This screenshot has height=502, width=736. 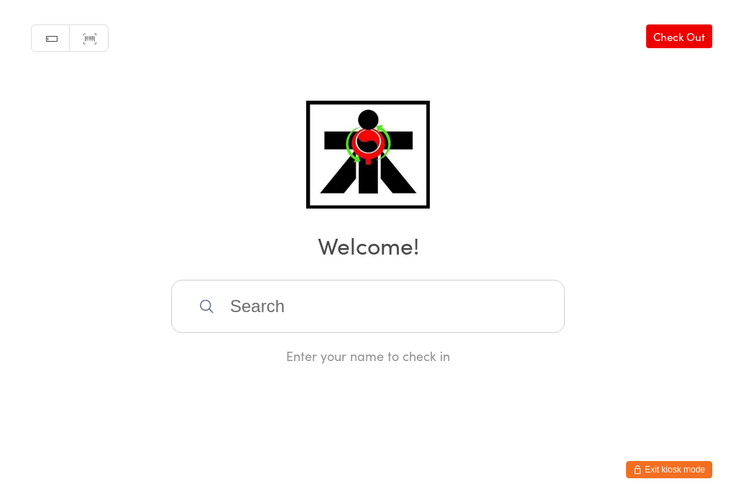 What do you see at coordinates (368, 306) in the screenshot?
I see `input: Search` at bounding box center [368, 306].